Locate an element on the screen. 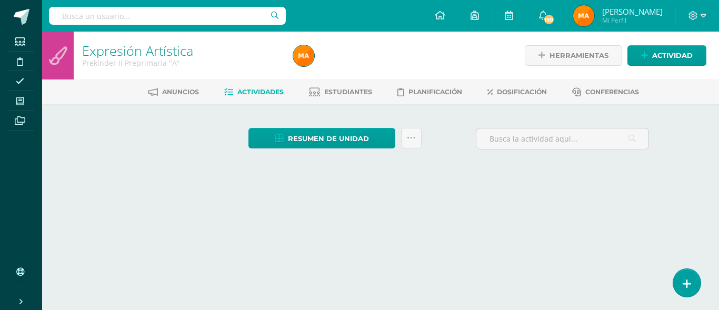 This screenshot has height=310, width=719. h1: Expresión Artística is located at coordinates (181, 51).